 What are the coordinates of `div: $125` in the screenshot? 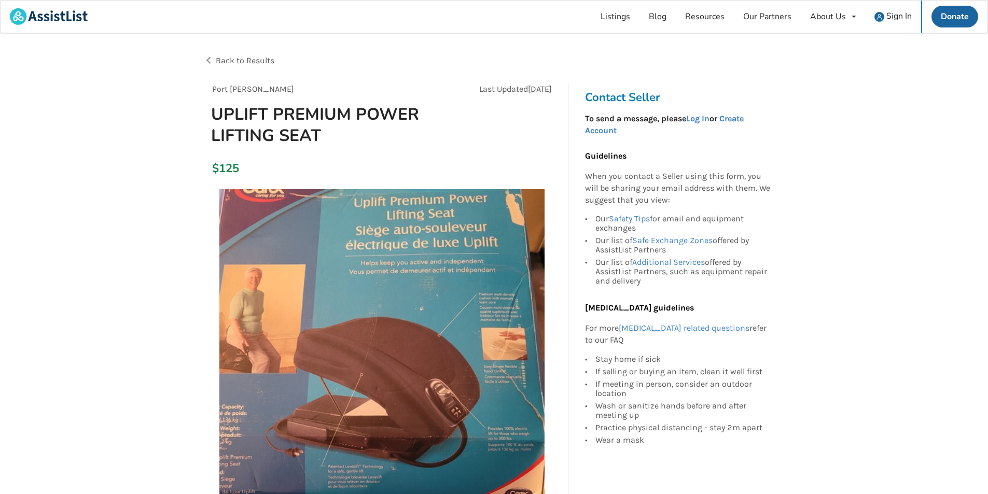 It's located at (215, 168).